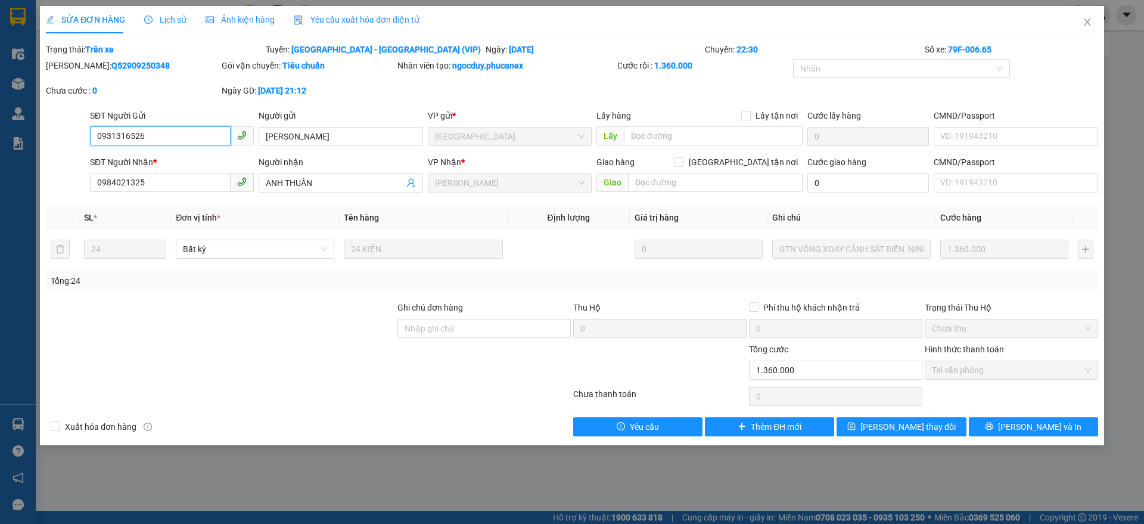 The height and width of the screenshot is (524, 1144). Describe the element at coordinates (657, 217) in the screenshot. I see `span: Giá trị hàng` at that location.